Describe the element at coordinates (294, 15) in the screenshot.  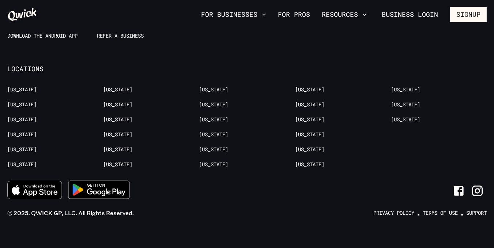
I see `a: For Pros` at that location.